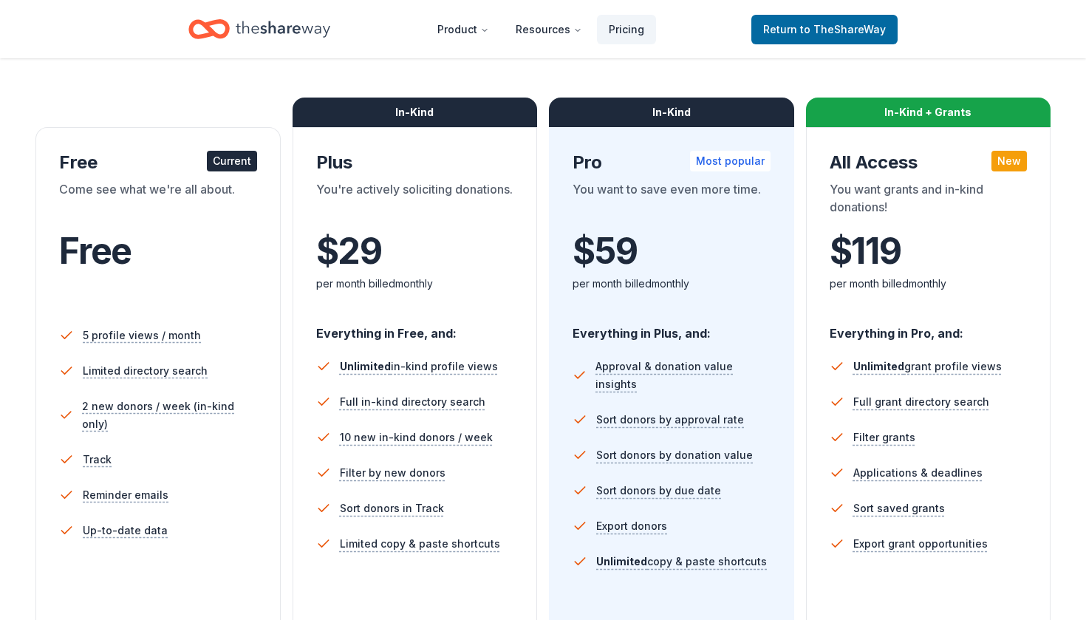 This screenshot has height=620, width=1086. Describe the element at coordinates (158, 201) in the screenshot. I see `div: Come see what we're all about.` at that location.